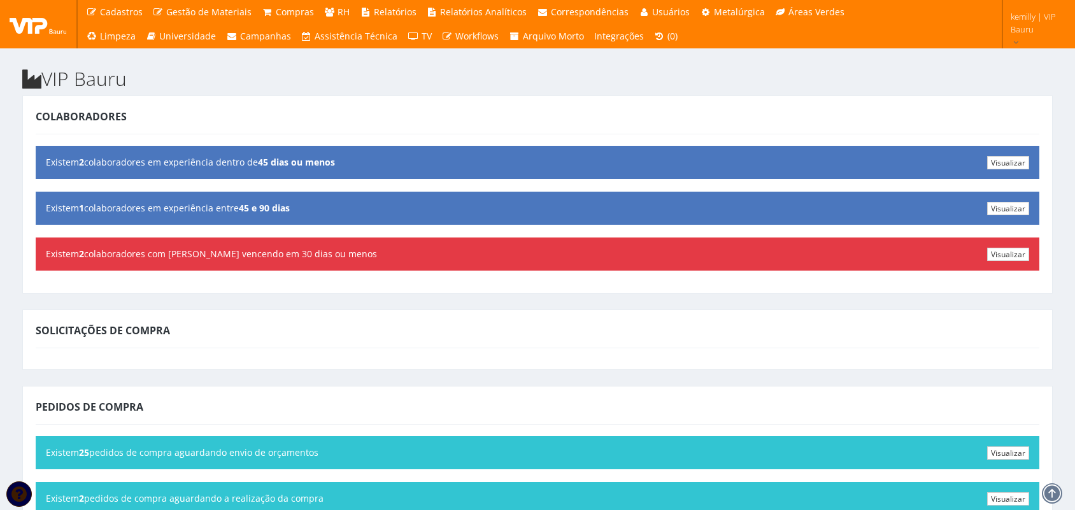  I want to click on div: Existem colaboradores em experiência dentro de, so click(538, 162).